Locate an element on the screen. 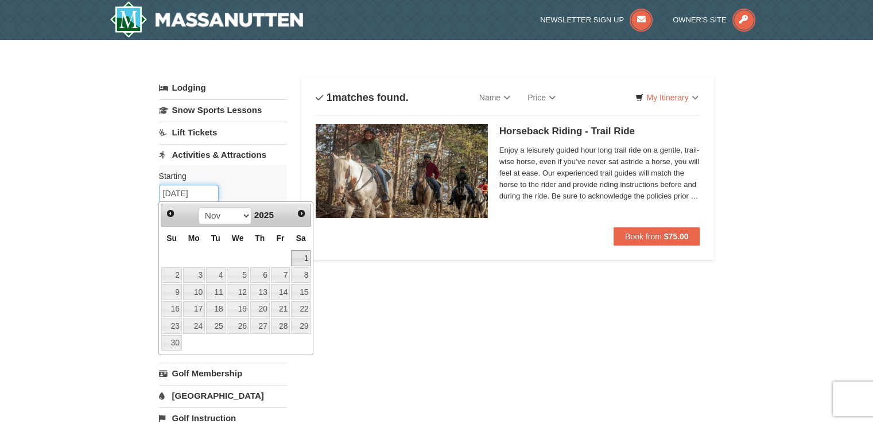 The width and height of the screenshot is (873, 424). img: Massanutten Resort Logo is located at coordinates (207, 20).